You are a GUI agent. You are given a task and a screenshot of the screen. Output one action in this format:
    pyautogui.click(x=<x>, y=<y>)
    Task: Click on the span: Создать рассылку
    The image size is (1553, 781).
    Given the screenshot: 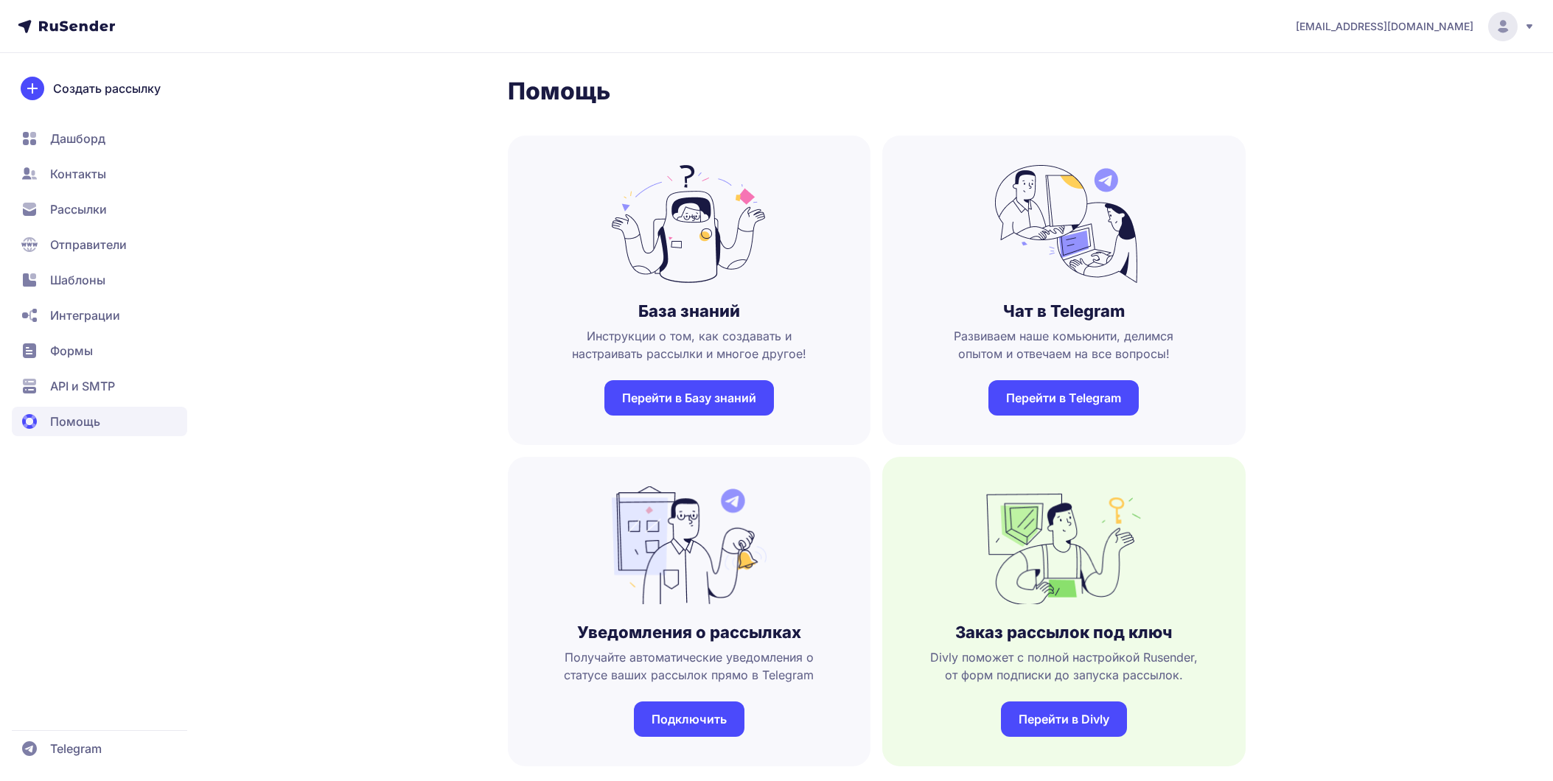 What is the action you would take?
    pyautogui.click(x=107, y=88)
    